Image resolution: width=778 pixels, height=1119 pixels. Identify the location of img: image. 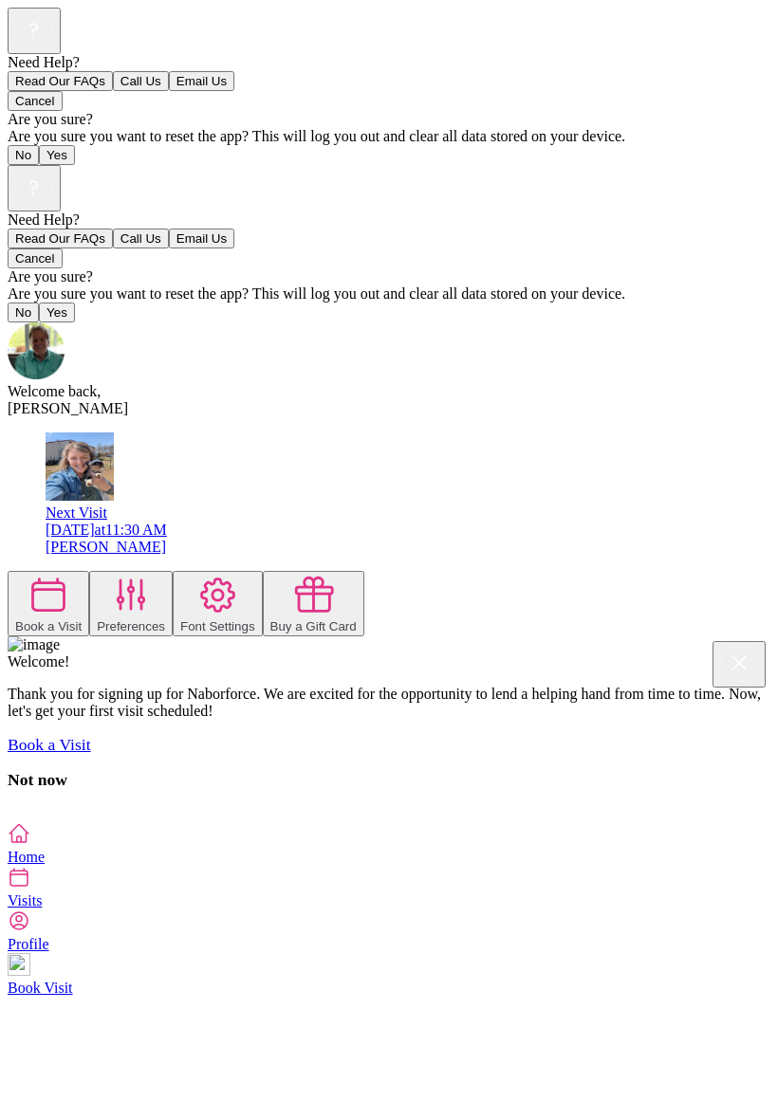
(33, 645).